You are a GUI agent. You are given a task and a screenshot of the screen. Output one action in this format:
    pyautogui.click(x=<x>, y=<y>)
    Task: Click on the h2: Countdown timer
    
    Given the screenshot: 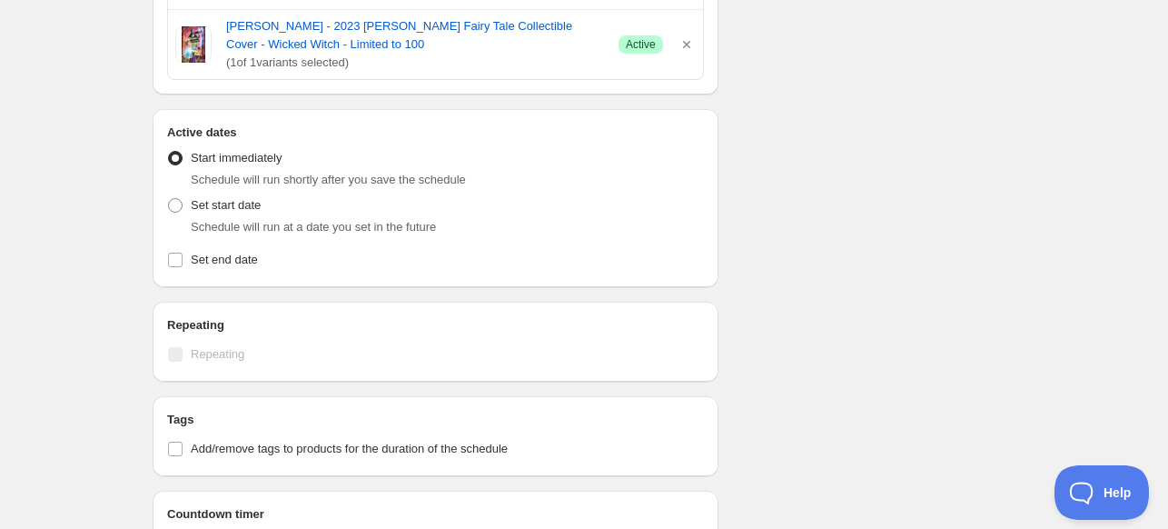 What is the action you would take?
    pyautogui.click(x=435, y=514)
    